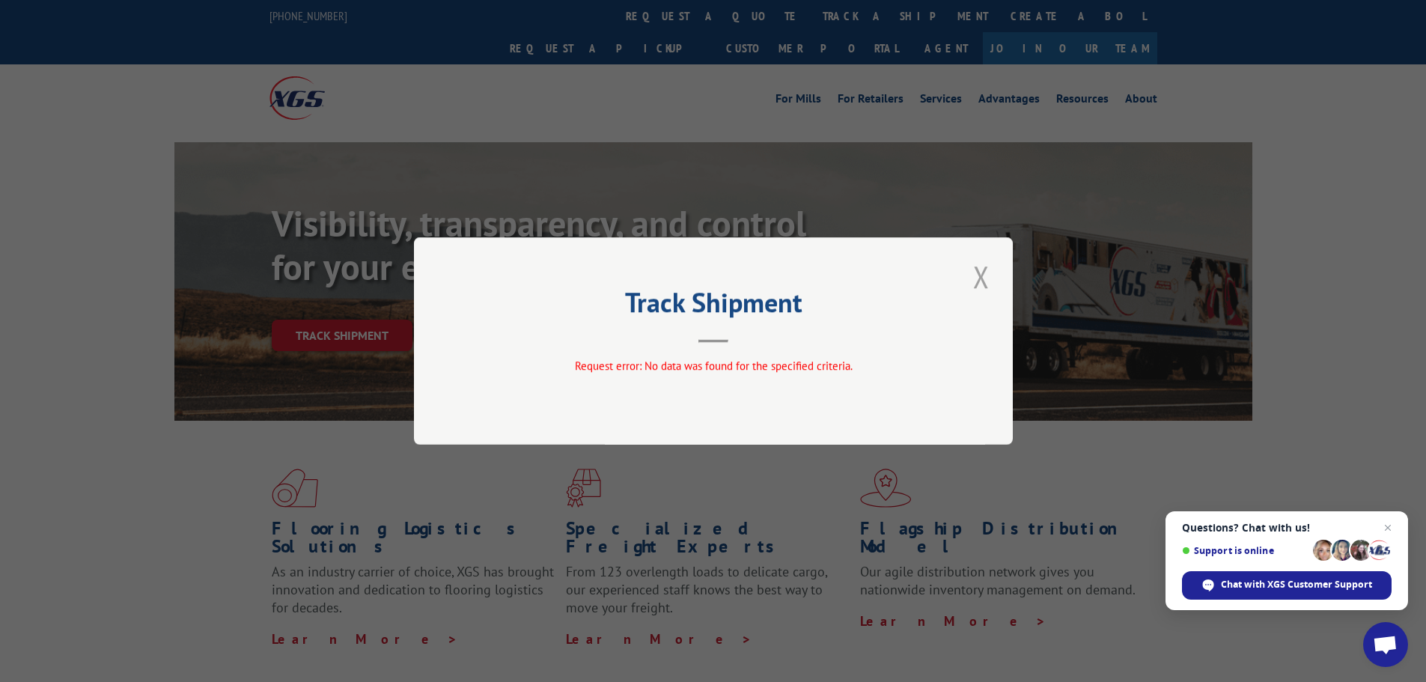 The height and width of the screenshot is (682, 1426). Describe the element at coordinates (981, 276) in the screenshot. I see `button: Close modal` at that location.